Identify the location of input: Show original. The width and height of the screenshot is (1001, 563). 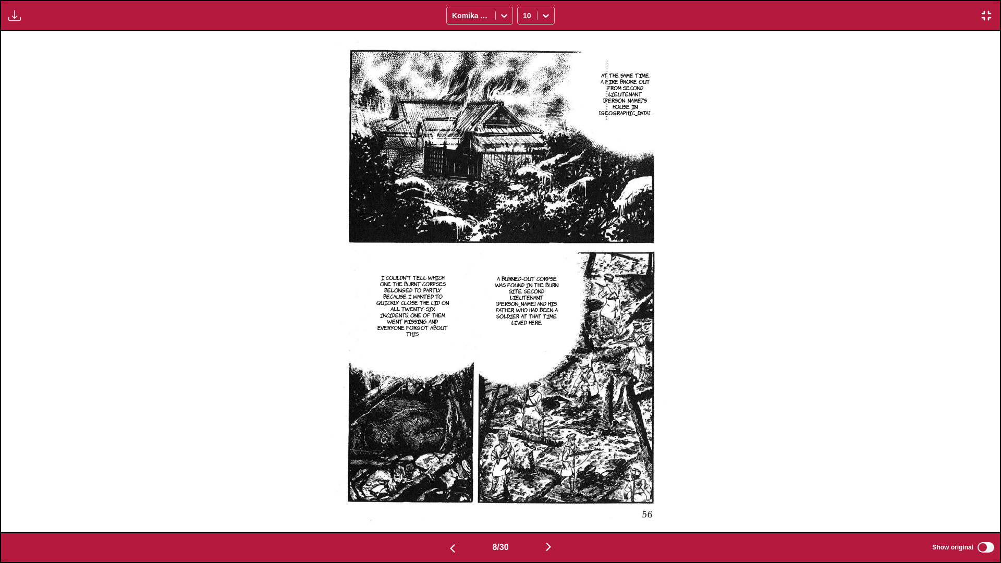
(986, 547).